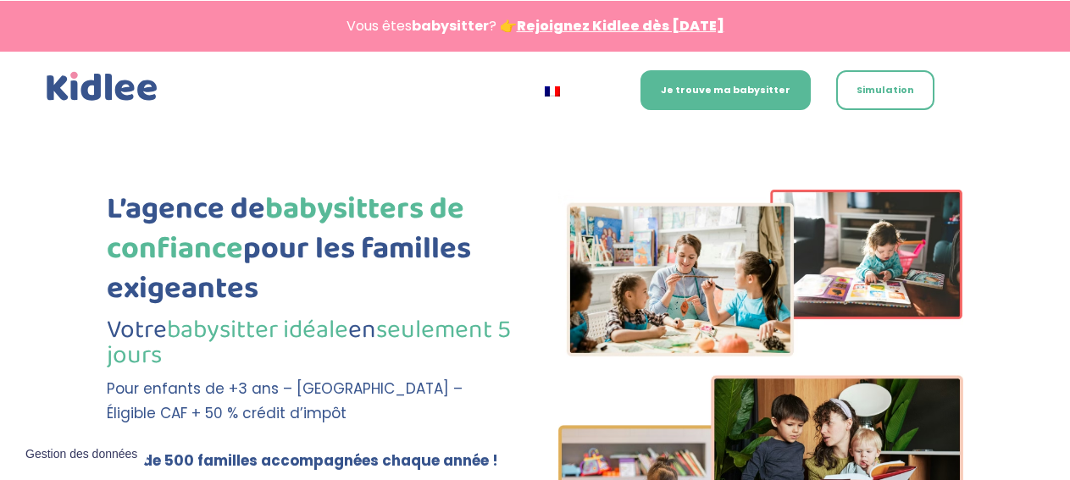 The image size is (1070, 480). I want to click on span: seulement 5 jours, so click(308, 343).